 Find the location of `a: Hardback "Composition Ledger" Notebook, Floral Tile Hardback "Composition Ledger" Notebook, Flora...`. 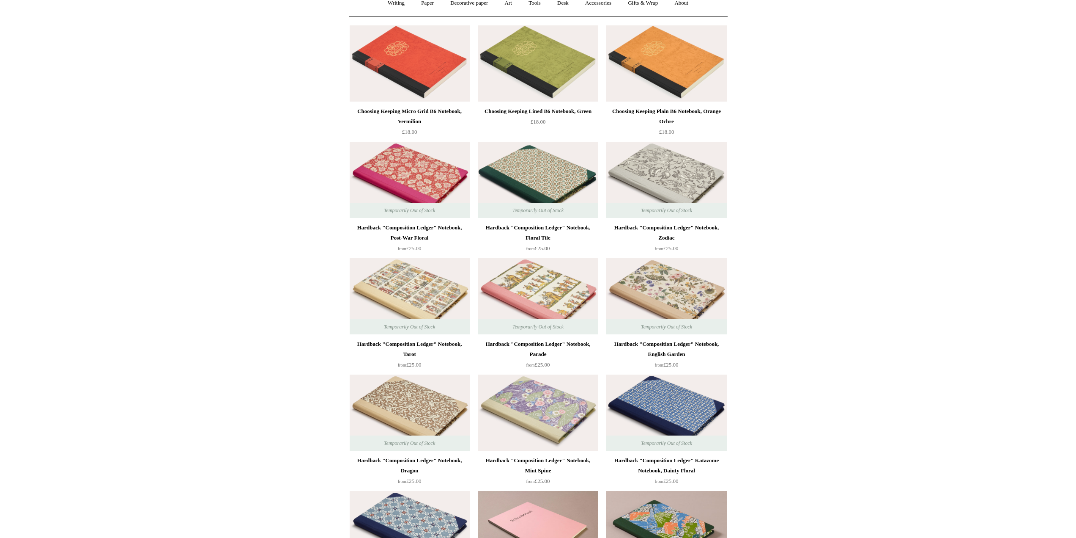

a: Hardback "Composition Ledger" Notebook, Floral Tile Hardback "Composition Ledger" Notebook, Flora... is located at coordinates (538, 180).